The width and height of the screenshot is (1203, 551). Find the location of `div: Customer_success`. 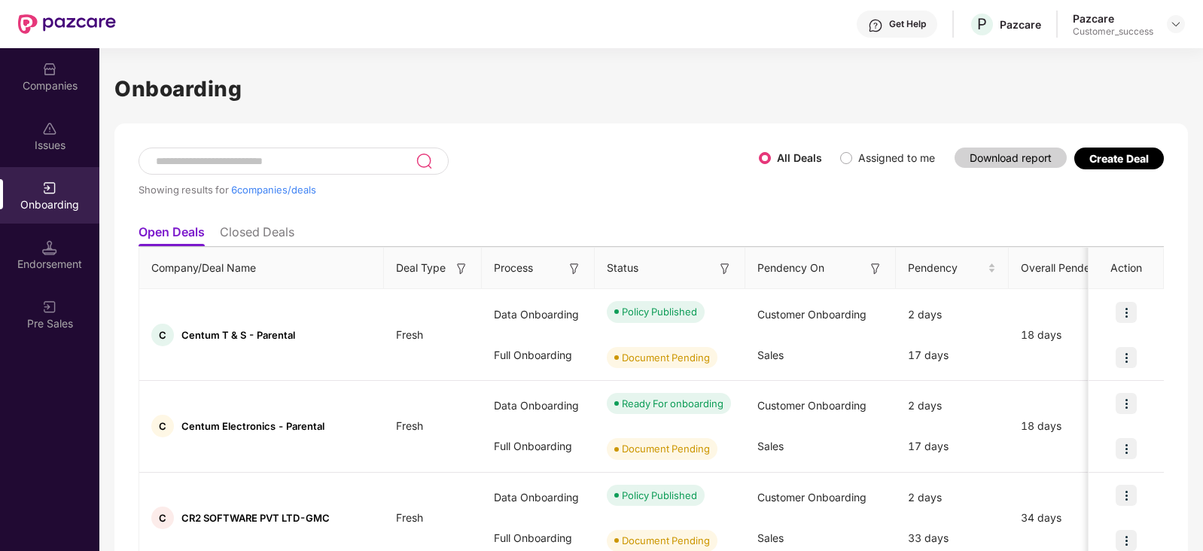

div: Customer_success is located at coordinates (1113, 32).